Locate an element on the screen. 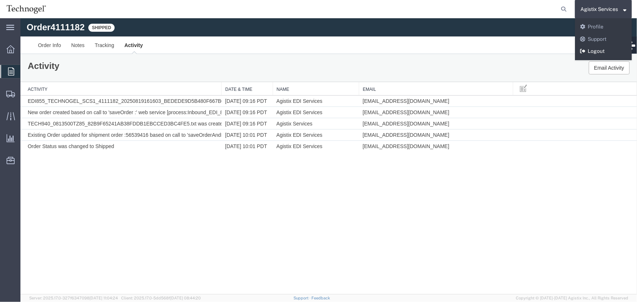  div: of is located at coordinates (601, 8).